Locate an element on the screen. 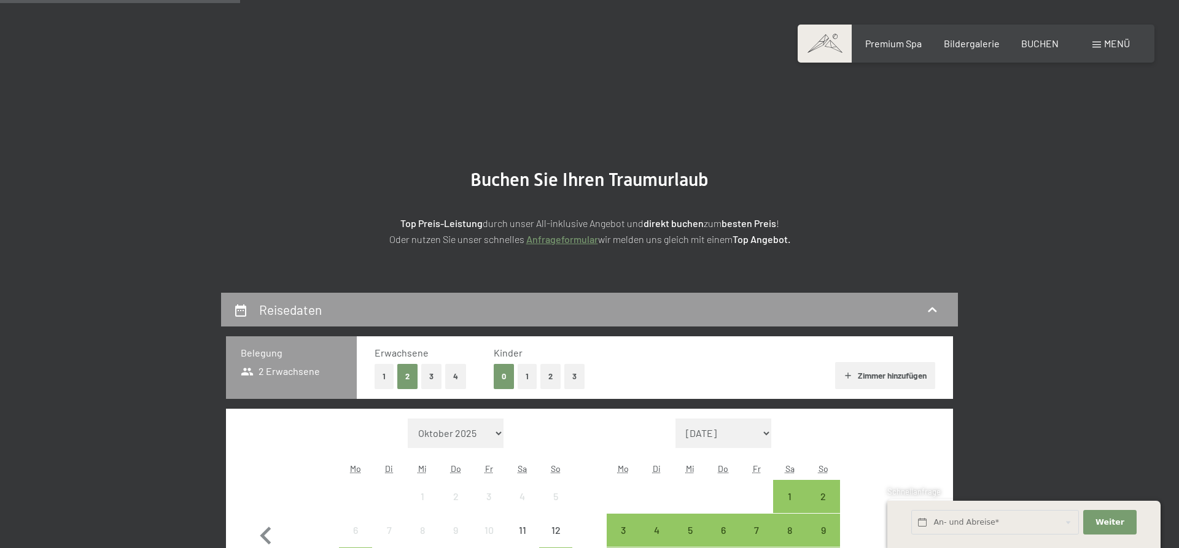  button: Weiter is located at coordinates (1109, 522).